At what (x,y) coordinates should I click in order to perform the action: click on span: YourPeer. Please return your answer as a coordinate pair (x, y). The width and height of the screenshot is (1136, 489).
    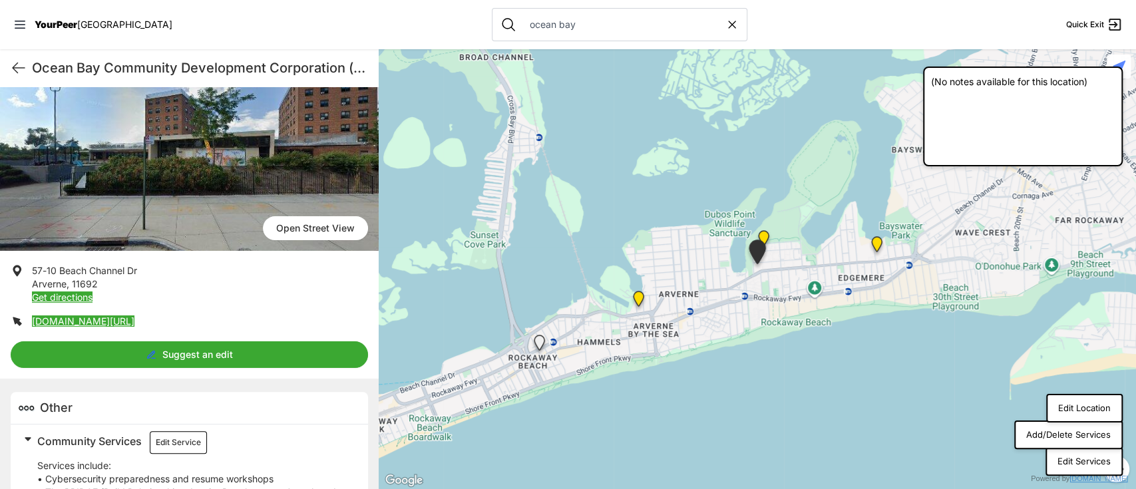
    Looking at the image, I should click on (56, 24).